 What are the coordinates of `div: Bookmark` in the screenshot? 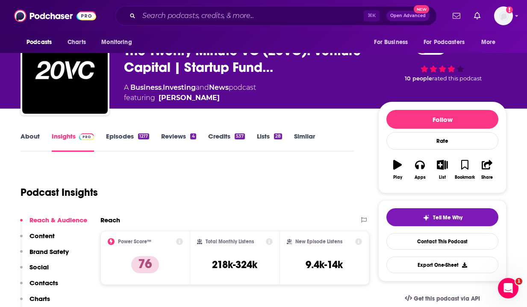 It's located at (465, 177).